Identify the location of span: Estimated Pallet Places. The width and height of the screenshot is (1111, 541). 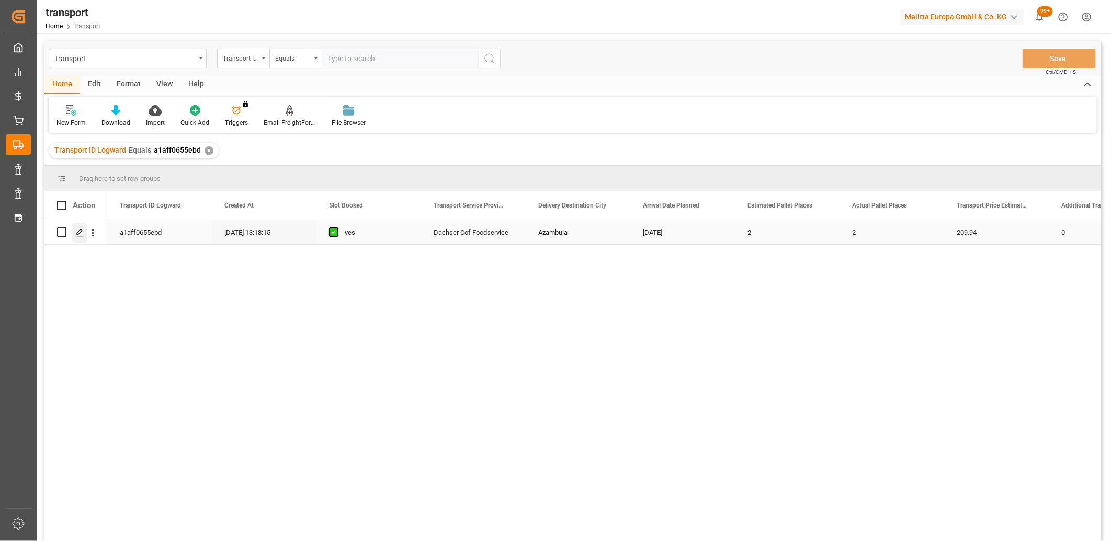
(780, 205).